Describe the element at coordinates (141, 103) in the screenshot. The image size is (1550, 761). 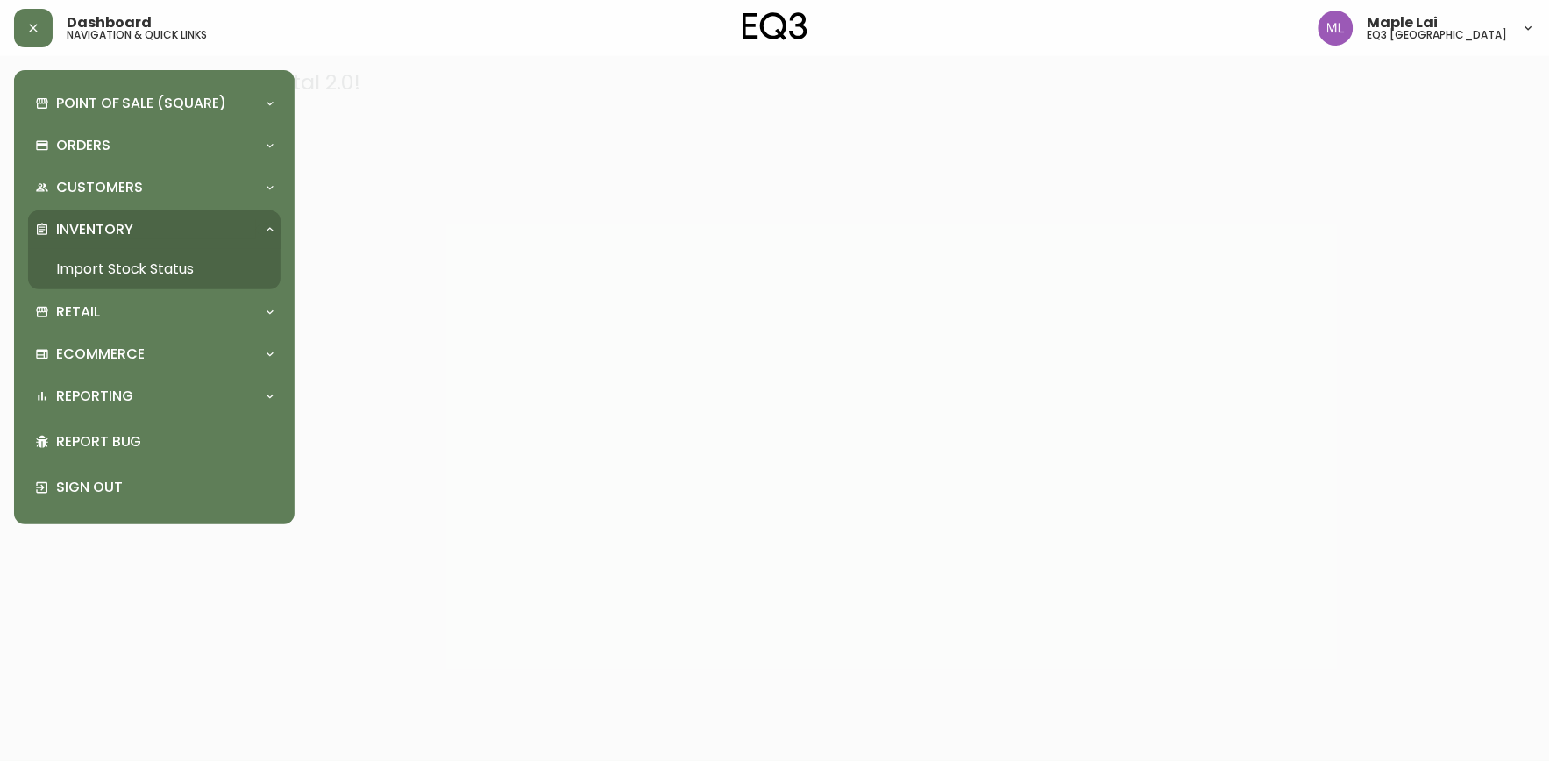
I see `p: Point of Sale (Square)` at that location.